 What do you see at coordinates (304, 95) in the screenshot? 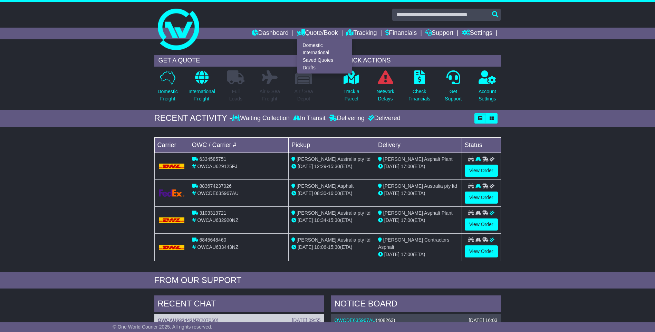
I see `p: Air / Sea Depot` at bounding box center [304, 95].